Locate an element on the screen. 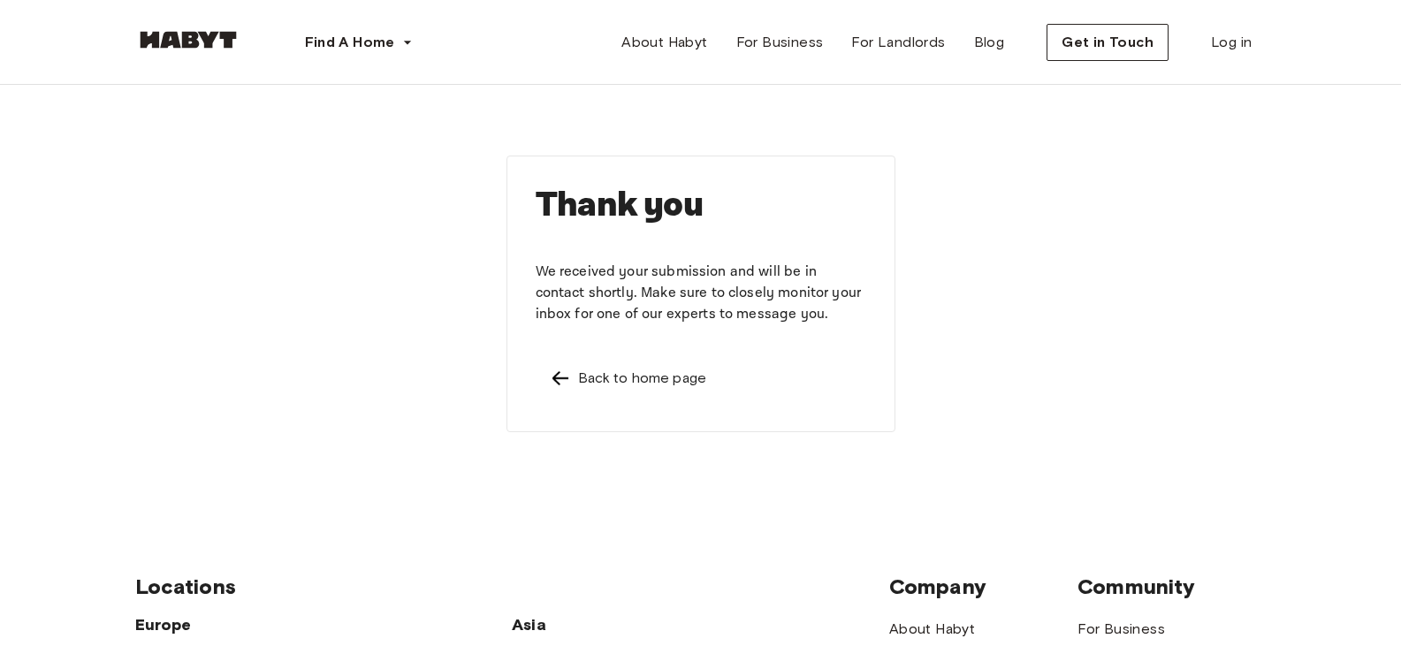  img: Left pointing arrow is located at coordinates (560, 378).